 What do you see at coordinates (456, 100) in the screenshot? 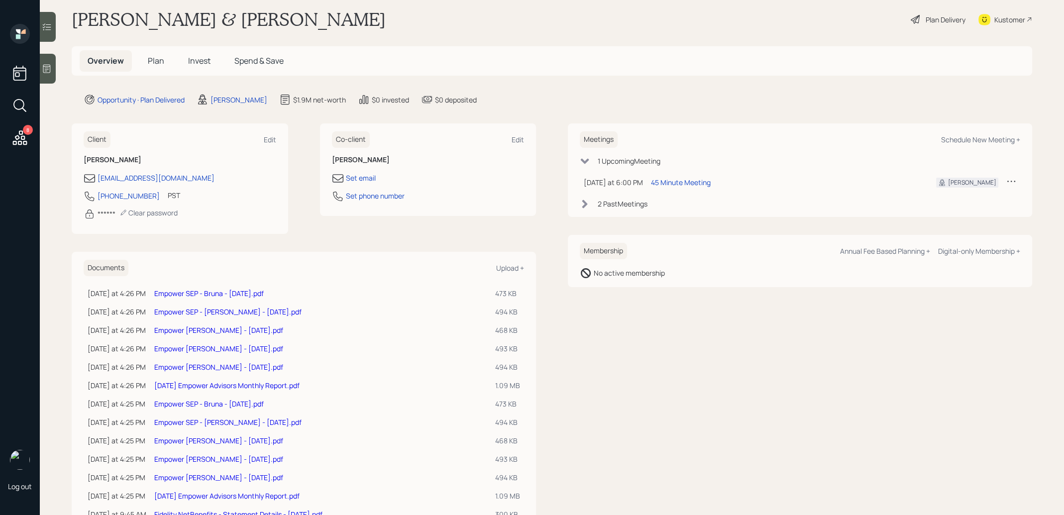
I see `div: $0 deposited` at bounding box center [456, 100].